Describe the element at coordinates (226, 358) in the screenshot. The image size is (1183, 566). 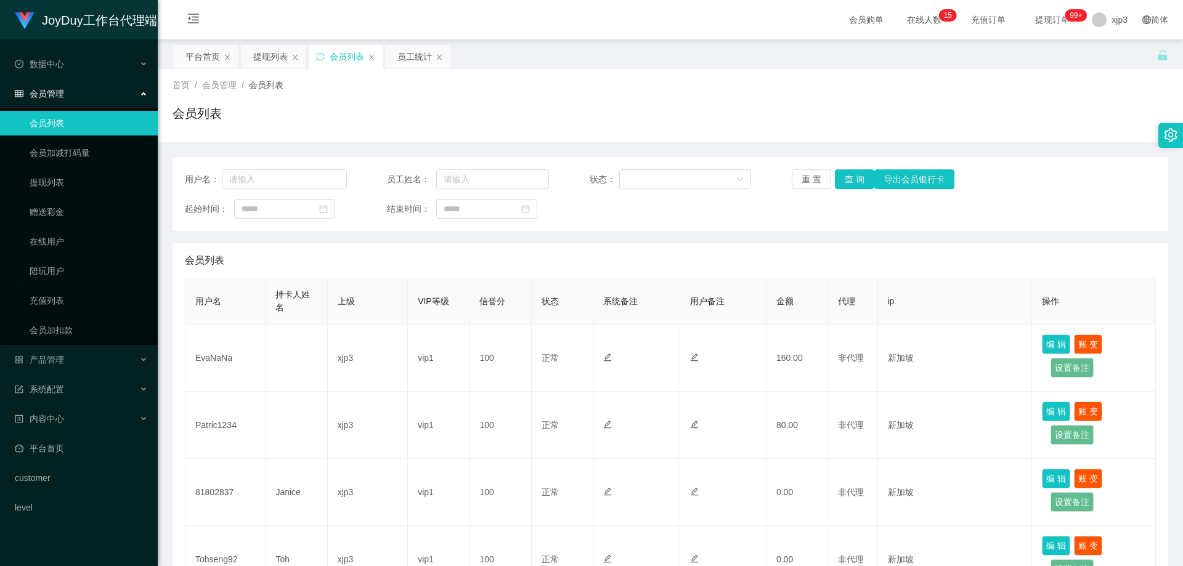
I see `td: EvaNaNa` at that location.